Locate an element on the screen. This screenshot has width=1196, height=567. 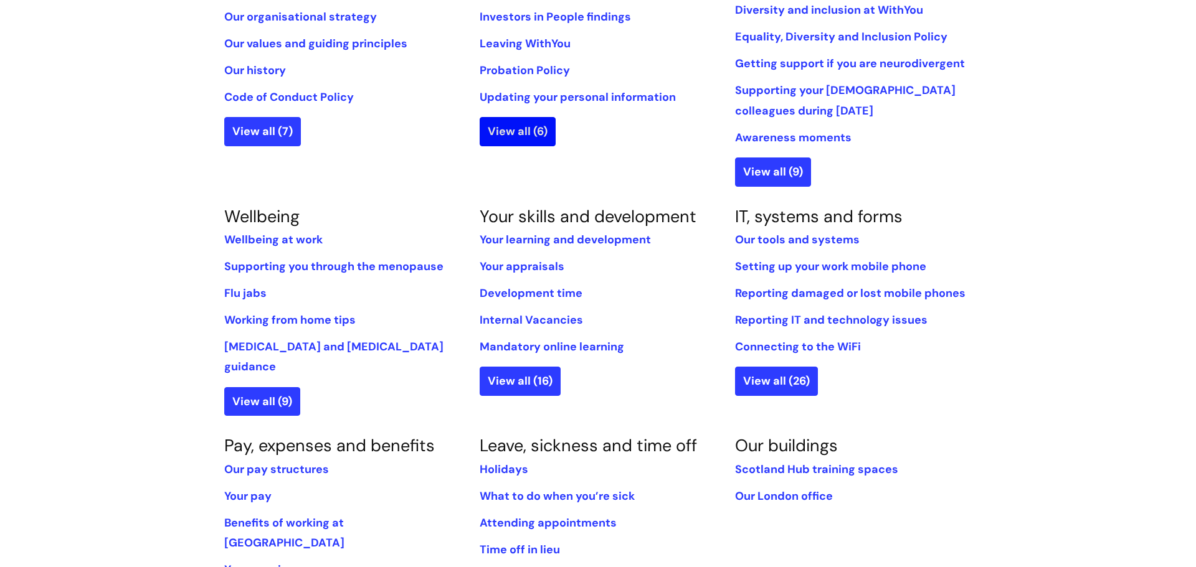
a: Internal Vacancies is located at coordinates (531, 320).